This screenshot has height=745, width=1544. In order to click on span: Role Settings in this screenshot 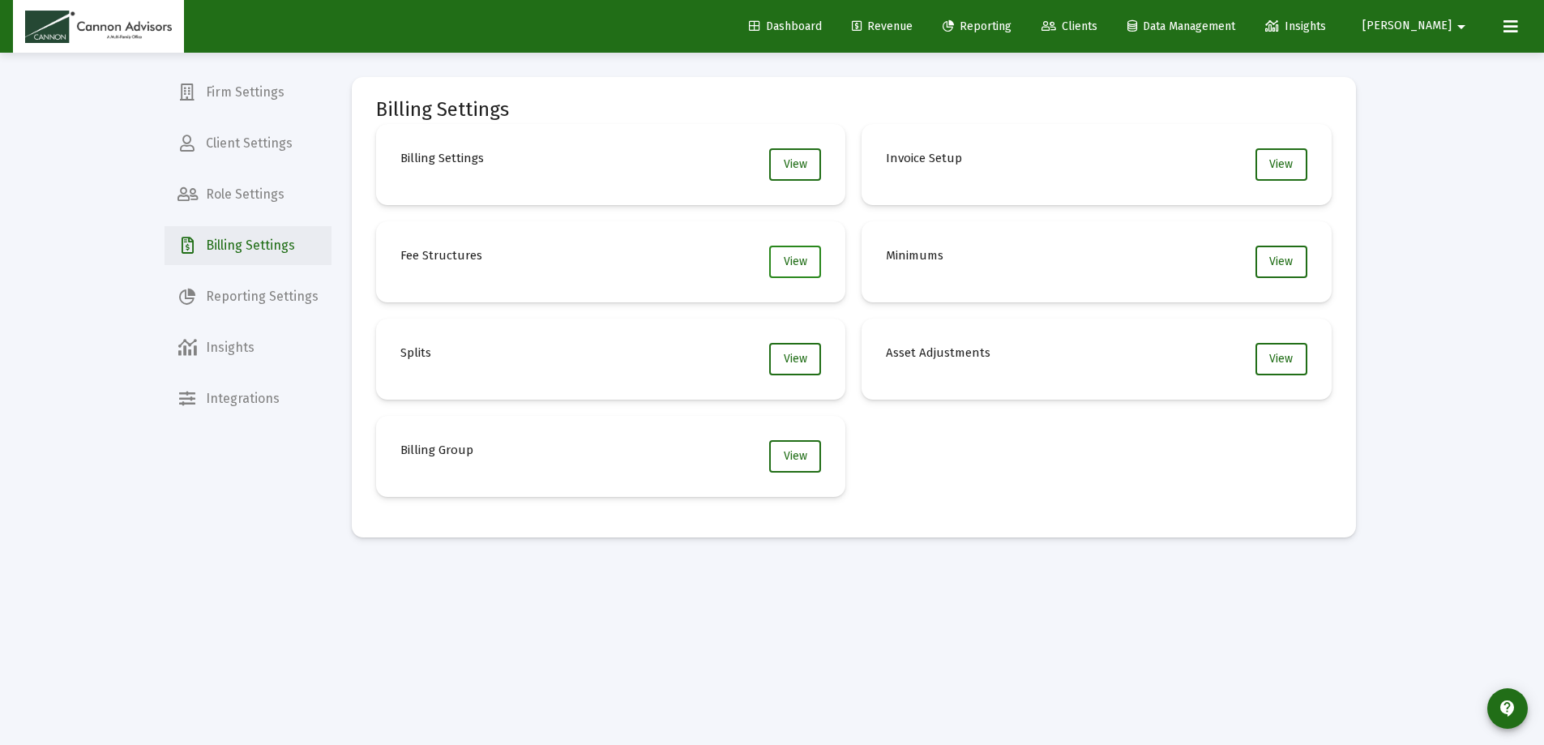, I will do `click(248, 194)`.